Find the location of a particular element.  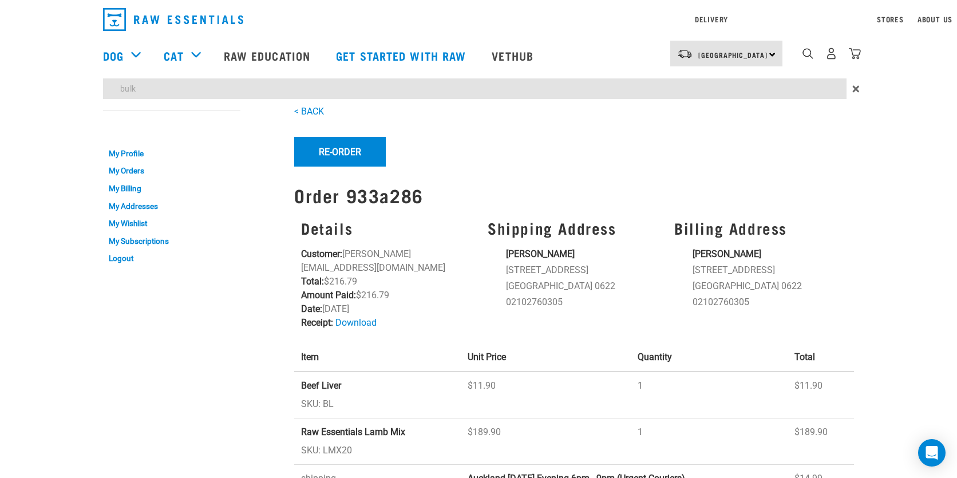

img: van-moving.png is located at coordinates (685, 54).